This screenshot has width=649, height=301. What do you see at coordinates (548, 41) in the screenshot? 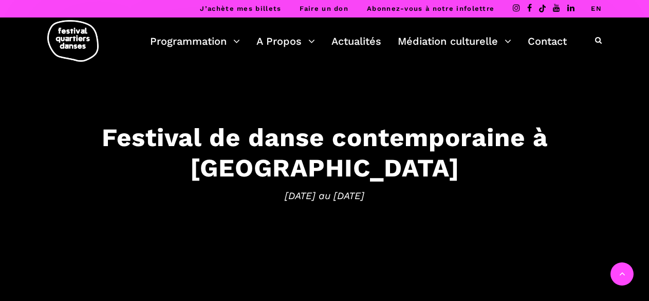
I see `a: Contact` at bounding box center [548, 41].